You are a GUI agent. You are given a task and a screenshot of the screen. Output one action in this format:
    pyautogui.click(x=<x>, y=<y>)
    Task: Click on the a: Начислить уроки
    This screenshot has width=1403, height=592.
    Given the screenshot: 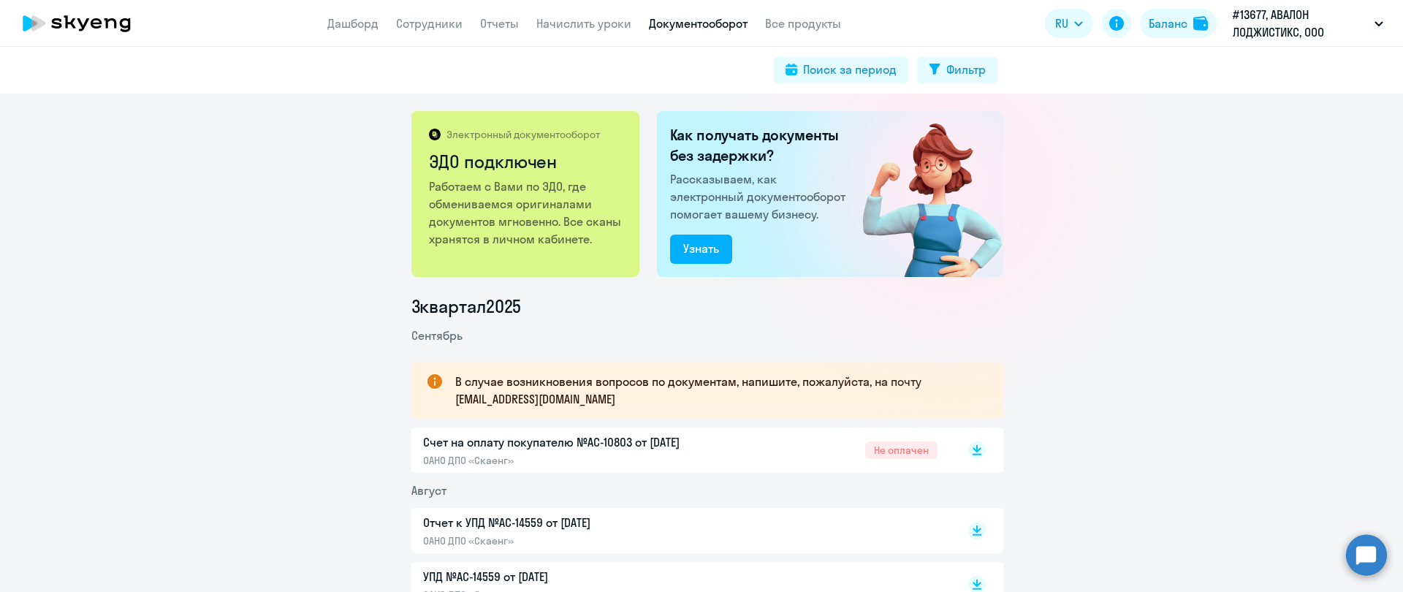 What is the action you would take?
    pyautogui.click(x=584, y=23)
    